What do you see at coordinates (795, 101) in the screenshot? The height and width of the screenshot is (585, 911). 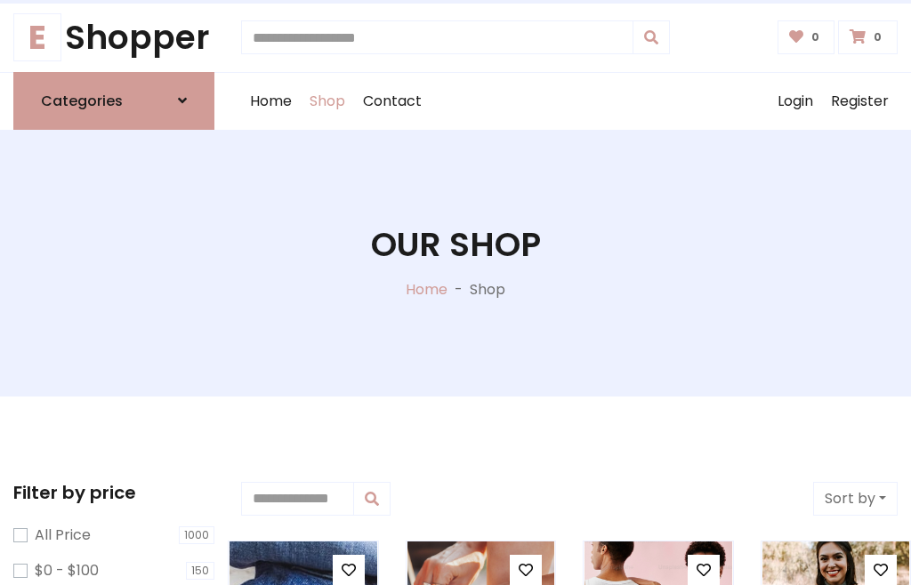 I see `a: Login` at bounding box center [795, 101].